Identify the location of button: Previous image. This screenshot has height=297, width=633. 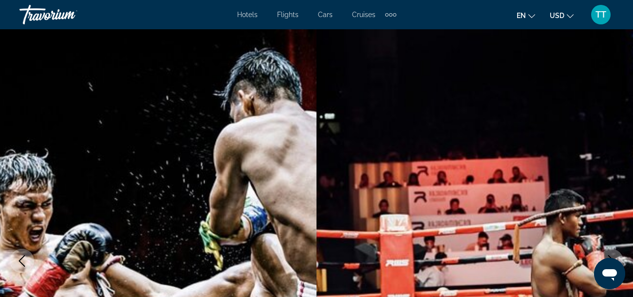
(22, 261).